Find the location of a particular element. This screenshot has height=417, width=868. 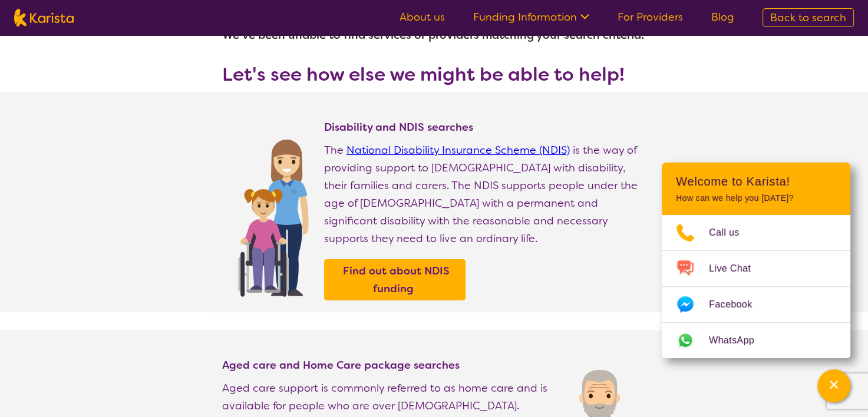

a: About us is located at coordinates (422, 17).